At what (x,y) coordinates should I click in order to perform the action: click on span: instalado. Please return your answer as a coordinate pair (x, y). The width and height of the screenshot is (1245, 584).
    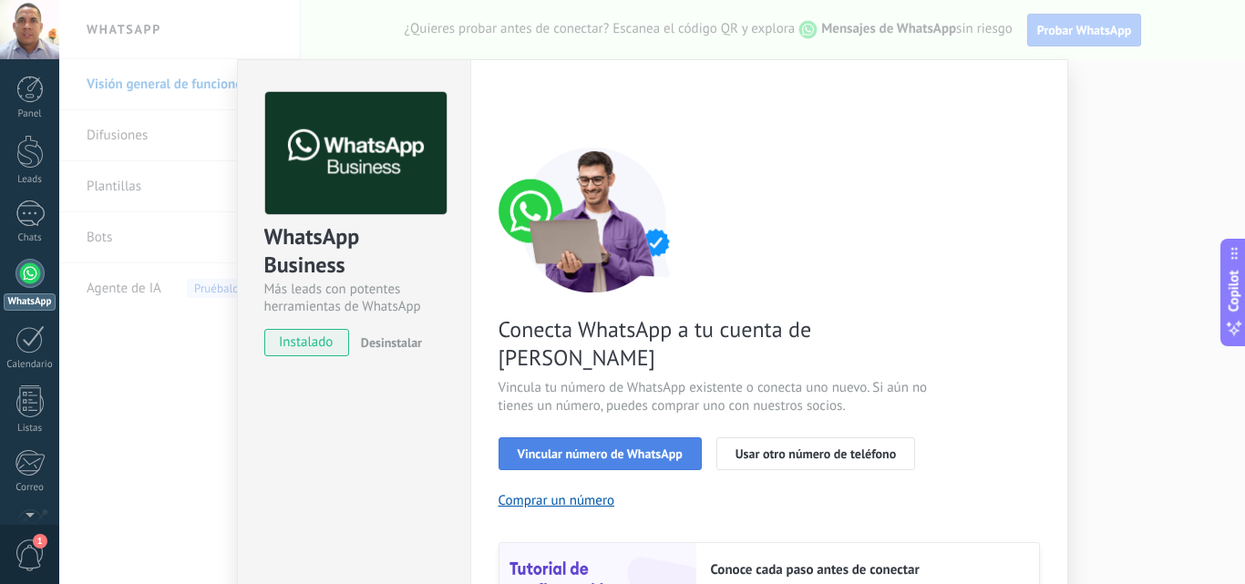
    Looking at the image, I should click on (306, 343).